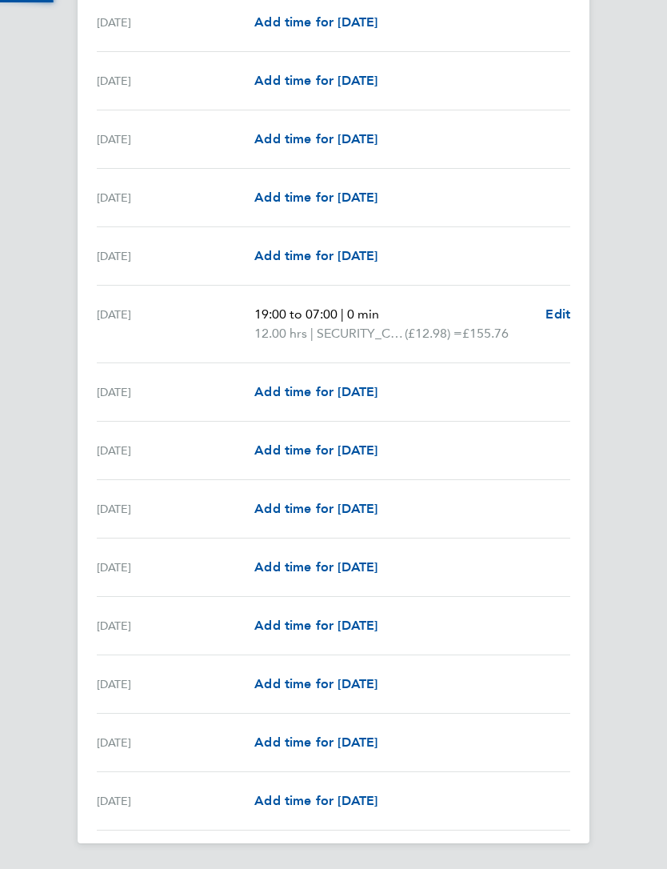  I want to click on span: Edit, so click(558, 314).